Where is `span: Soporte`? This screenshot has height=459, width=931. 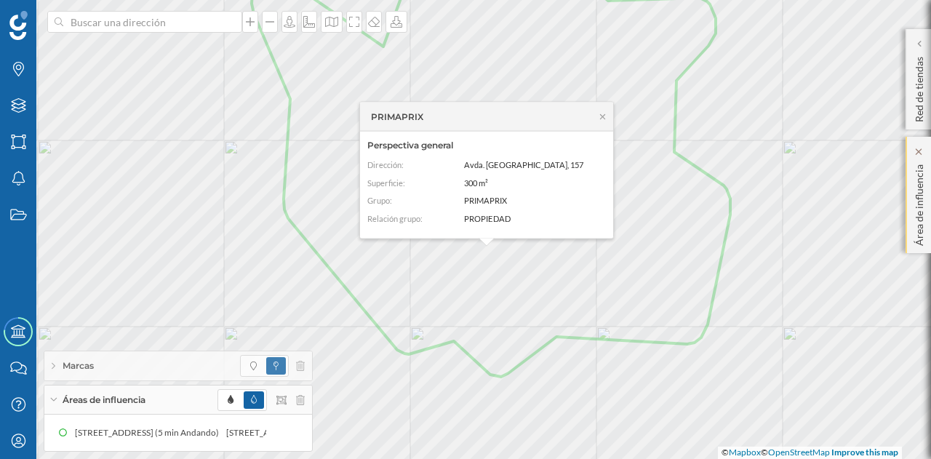 span: Soporte is located at coordinates (55, 17).